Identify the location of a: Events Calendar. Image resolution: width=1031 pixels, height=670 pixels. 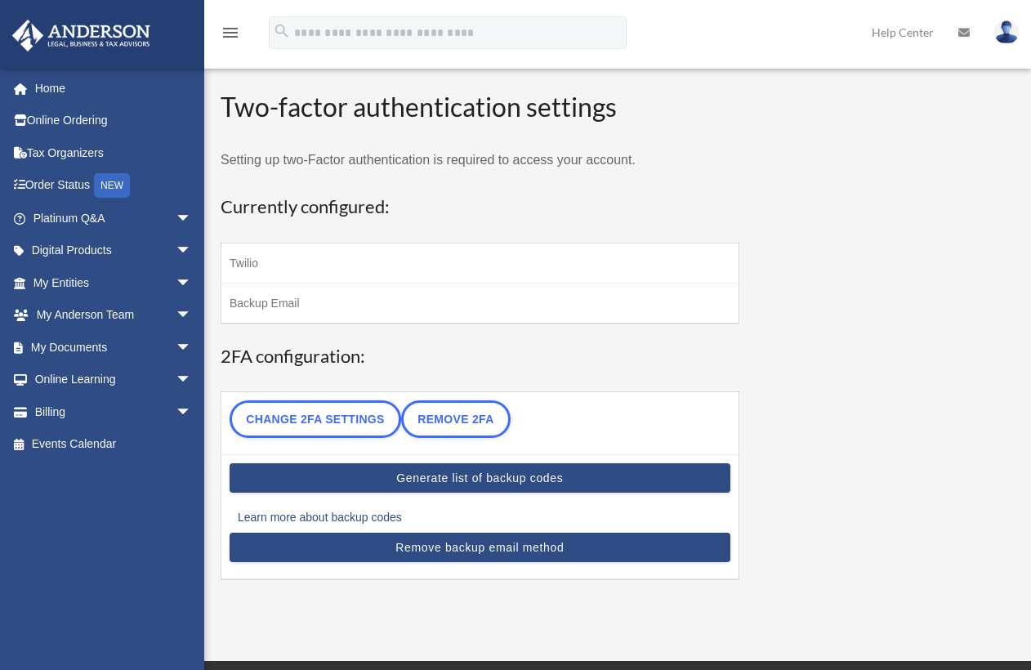
(114, 445).